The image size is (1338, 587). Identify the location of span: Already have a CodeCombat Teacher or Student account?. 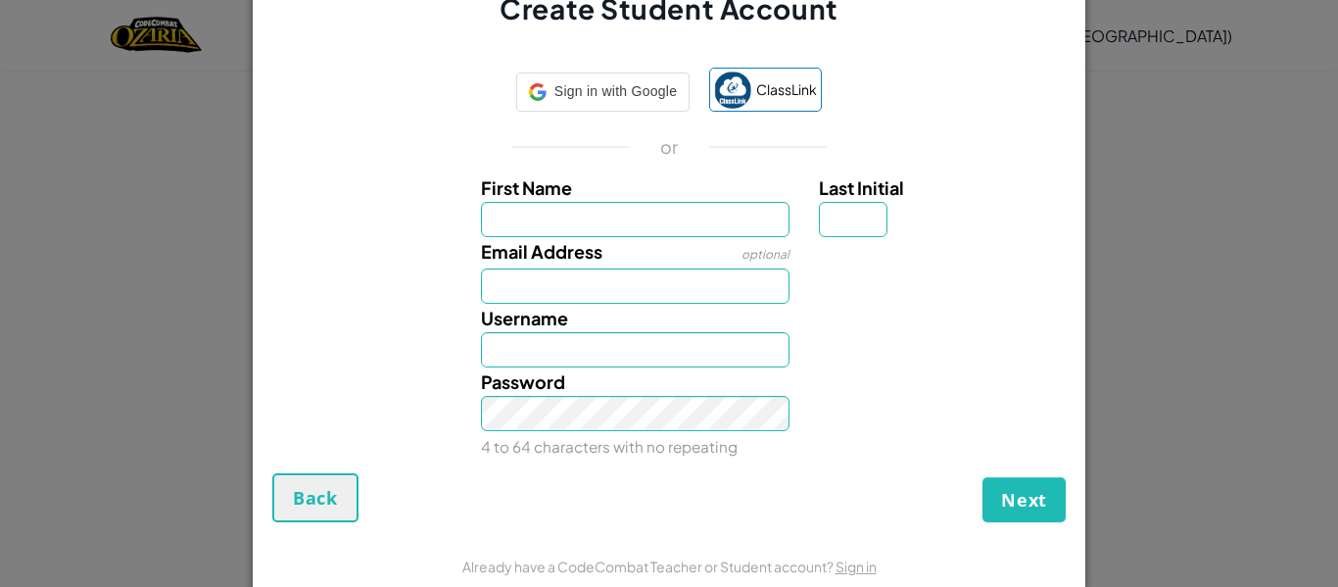
(649, 566).